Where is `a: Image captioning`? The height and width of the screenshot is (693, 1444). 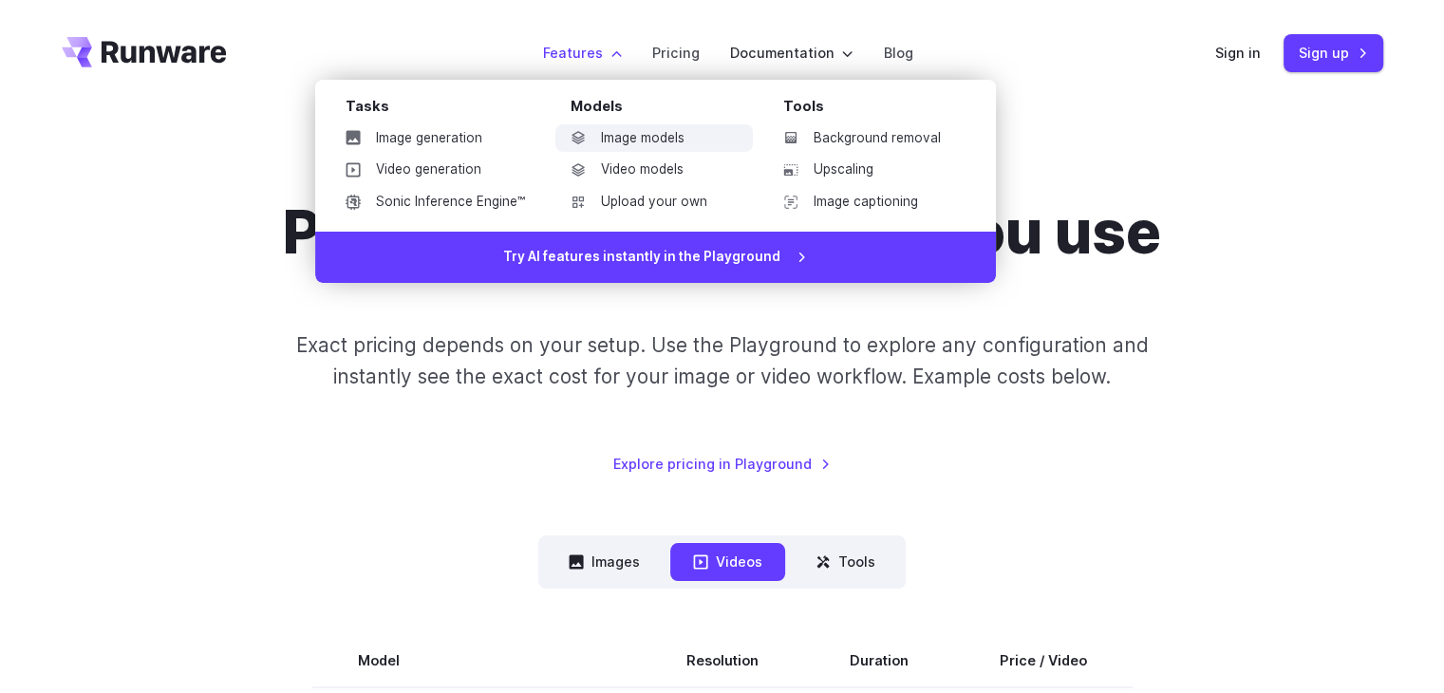 a: Image captioning is located at coordinates (867, 202).